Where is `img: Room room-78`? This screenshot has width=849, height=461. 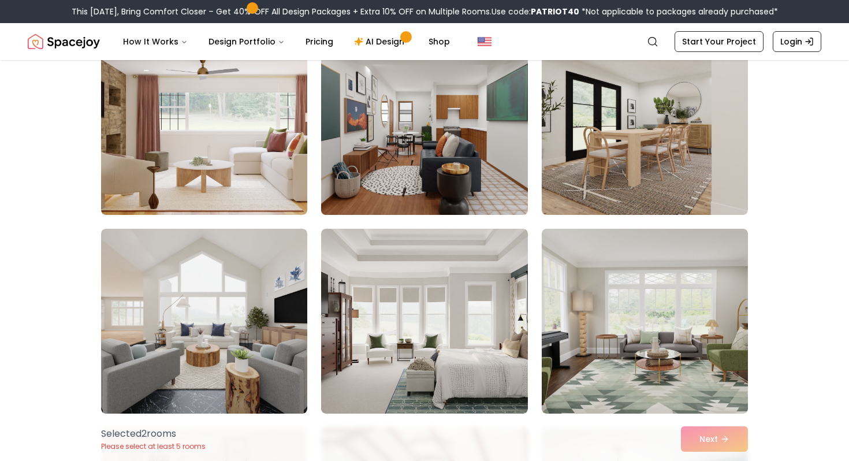 img: Room room-78 is located at coordinates (645, 321).